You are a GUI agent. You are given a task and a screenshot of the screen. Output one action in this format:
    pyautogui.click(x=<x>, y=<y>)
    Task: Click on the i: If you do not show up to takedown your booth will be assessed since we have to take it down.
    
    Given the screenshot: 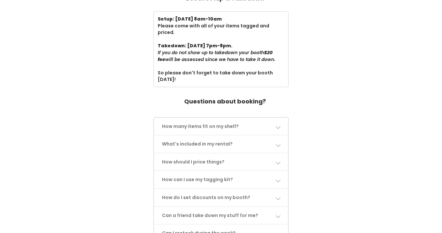 What is the action you would take?
    pyautogui.click(x=216, y=56)
    